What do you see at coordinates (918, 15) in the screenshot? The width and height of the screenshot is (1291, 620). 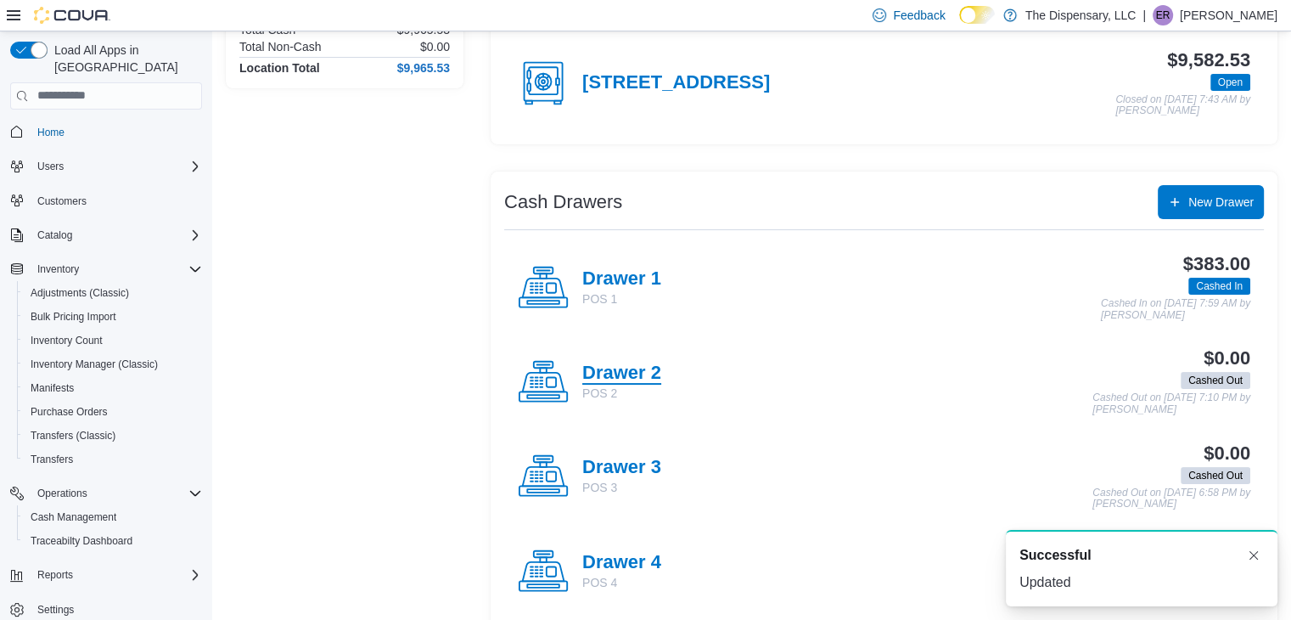 I see `span: Feedback` at bounding box center [918, 15].